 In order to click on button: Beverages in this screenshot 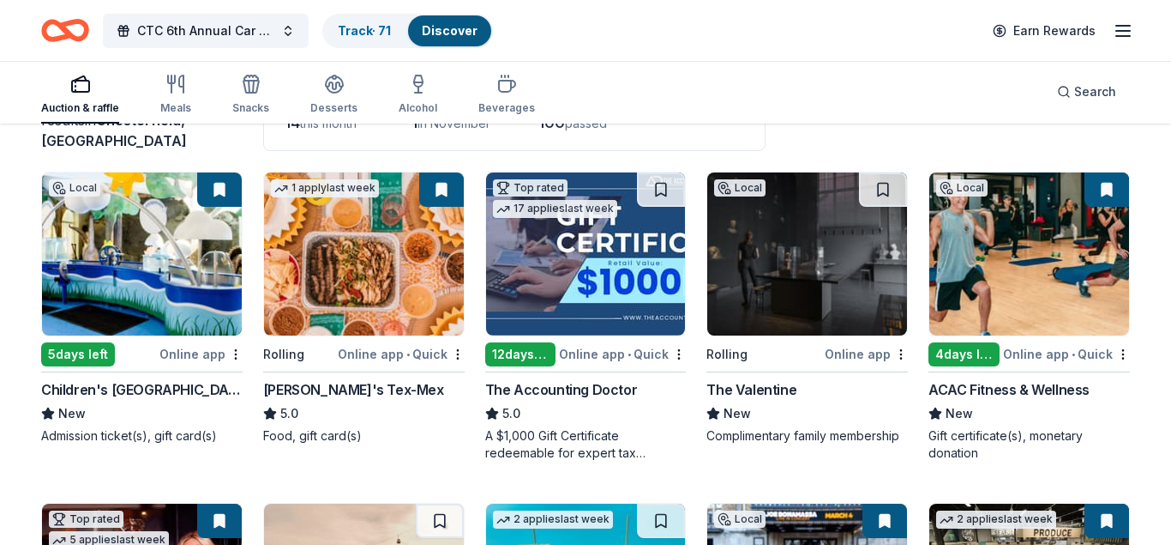, I will do `click(507, 95)`.